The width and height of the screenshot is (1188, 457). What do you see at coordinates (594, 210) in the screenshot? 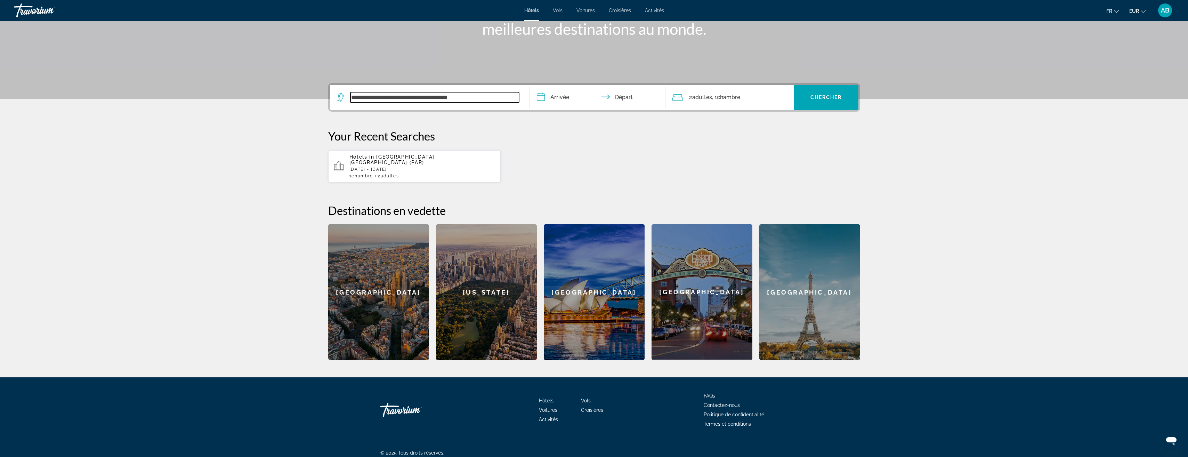
I see `h2: Destinations en vedette` at bounding box center [594, 210].